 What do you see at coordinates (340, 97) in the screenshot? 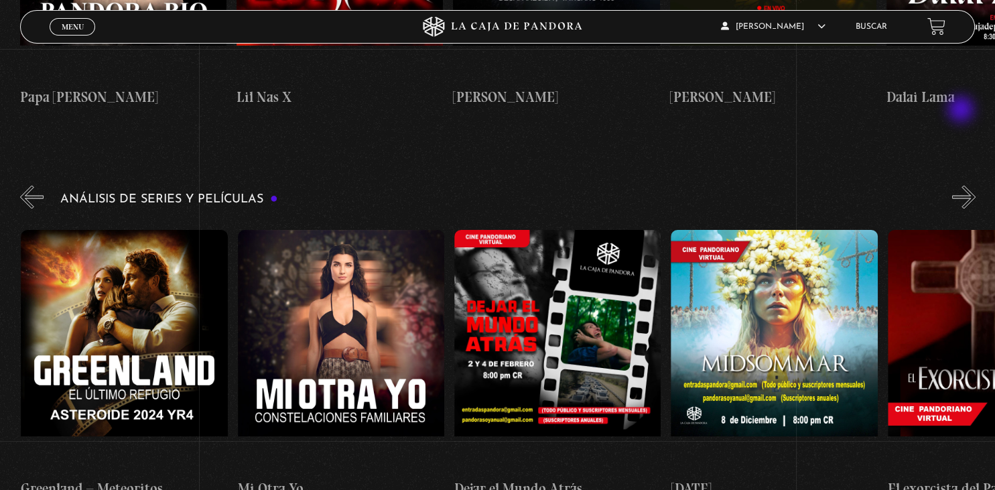
I see `h4: Lil Nas X` at bounding box center [340, 97].